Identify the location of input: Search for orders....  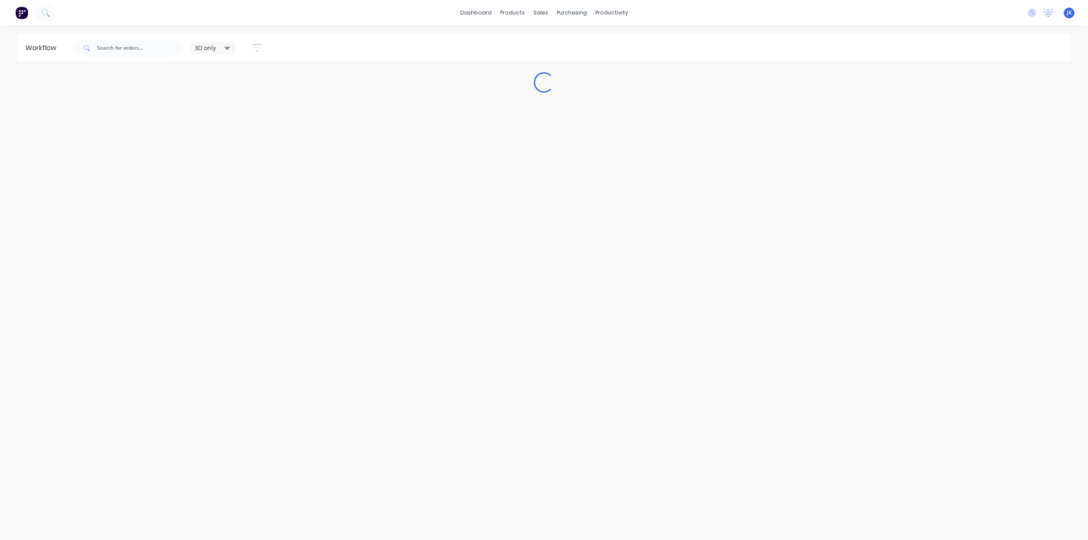
(139, 48).